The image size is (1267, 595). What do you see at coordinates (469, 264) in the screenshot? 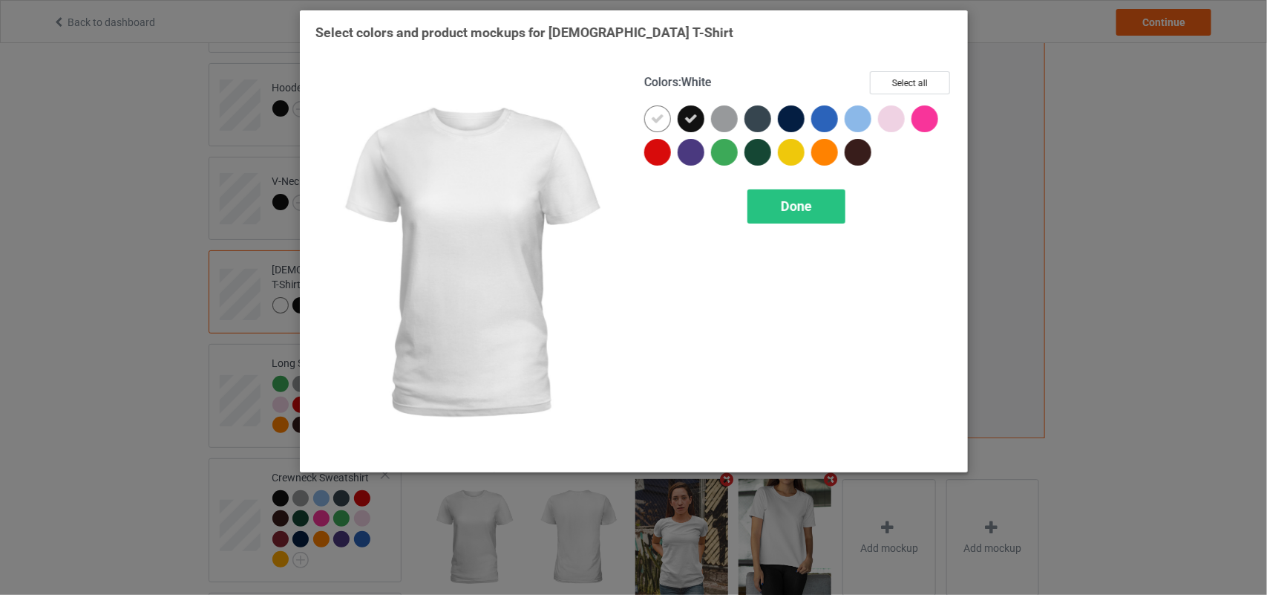
I see `img: regular.jpg` at bounding box center [469, 264].